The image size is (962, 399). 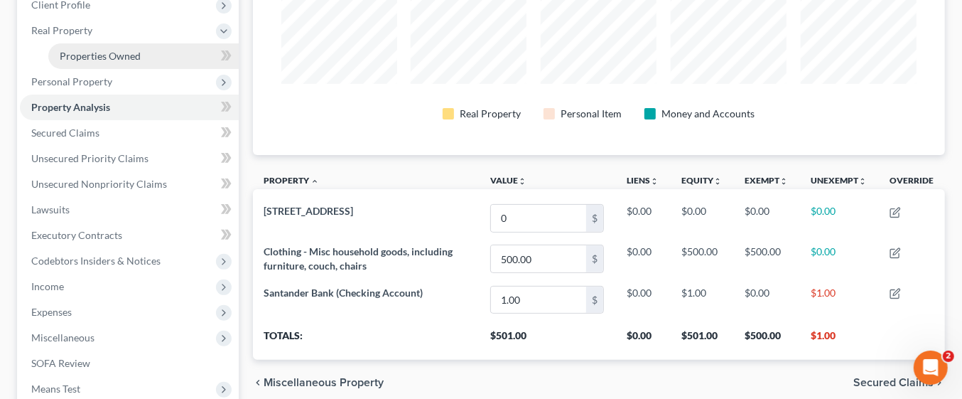 What do you see at coordinates (839, 340) in the screenshot?
I see `th: $1.00` at bounding box center [839, 340].